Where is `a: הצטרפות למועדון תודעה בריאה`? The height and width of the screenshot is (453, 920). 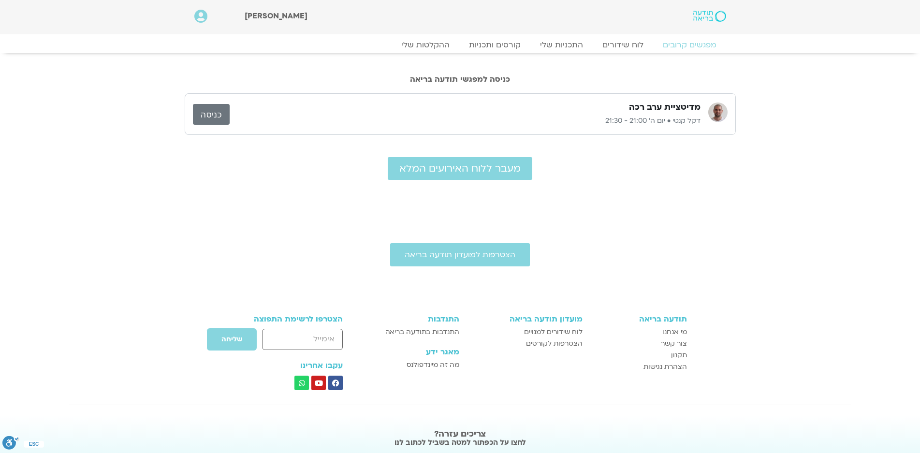
a: הצטרפות למועדון תודעה בריאה is located at coordinates (460, 255).